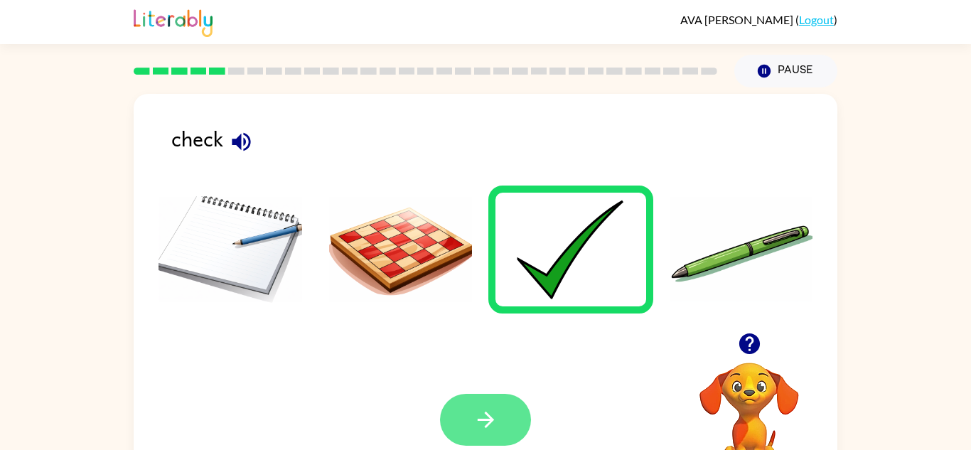  What do you see at coordinates (786, 71) in the screenshot?
I see `button: Pause` at bounding box center [786, 71].